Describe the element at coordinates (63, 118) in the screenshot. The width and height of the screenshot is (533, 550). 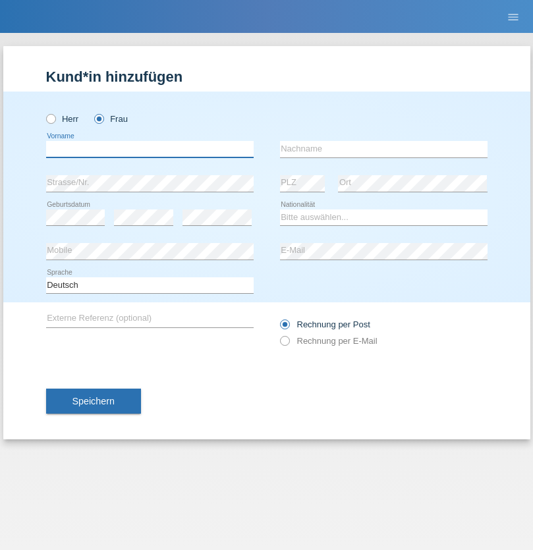
I see `label: Herr` at that location.